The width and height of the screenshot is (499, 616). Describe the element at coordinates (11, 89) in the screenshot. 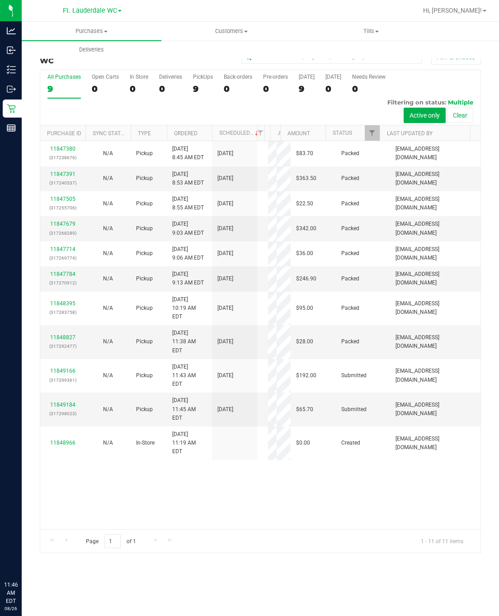

I see `inline-svg: Outbound` at that location.